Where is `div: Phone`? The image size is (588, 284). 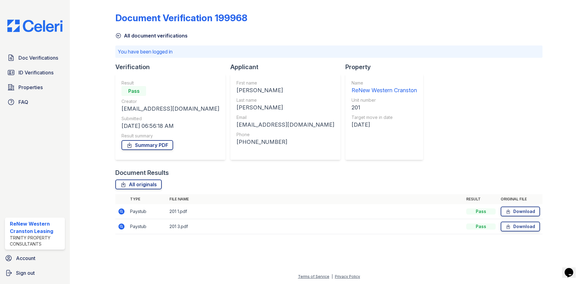 div: Phone is located at coordinates (285, 135).